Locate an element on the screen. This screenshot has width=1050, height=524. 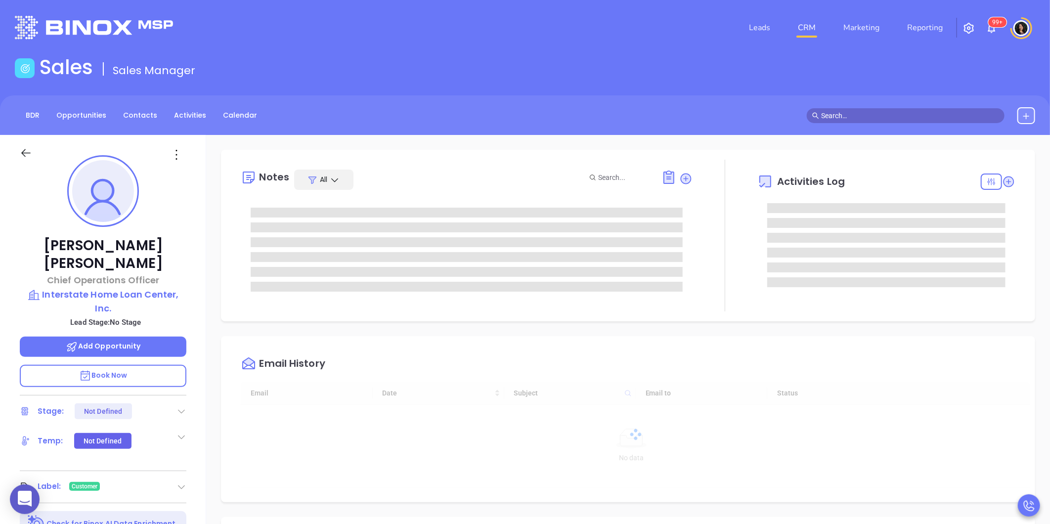
div: Notes is located at coordinates (274, 177).